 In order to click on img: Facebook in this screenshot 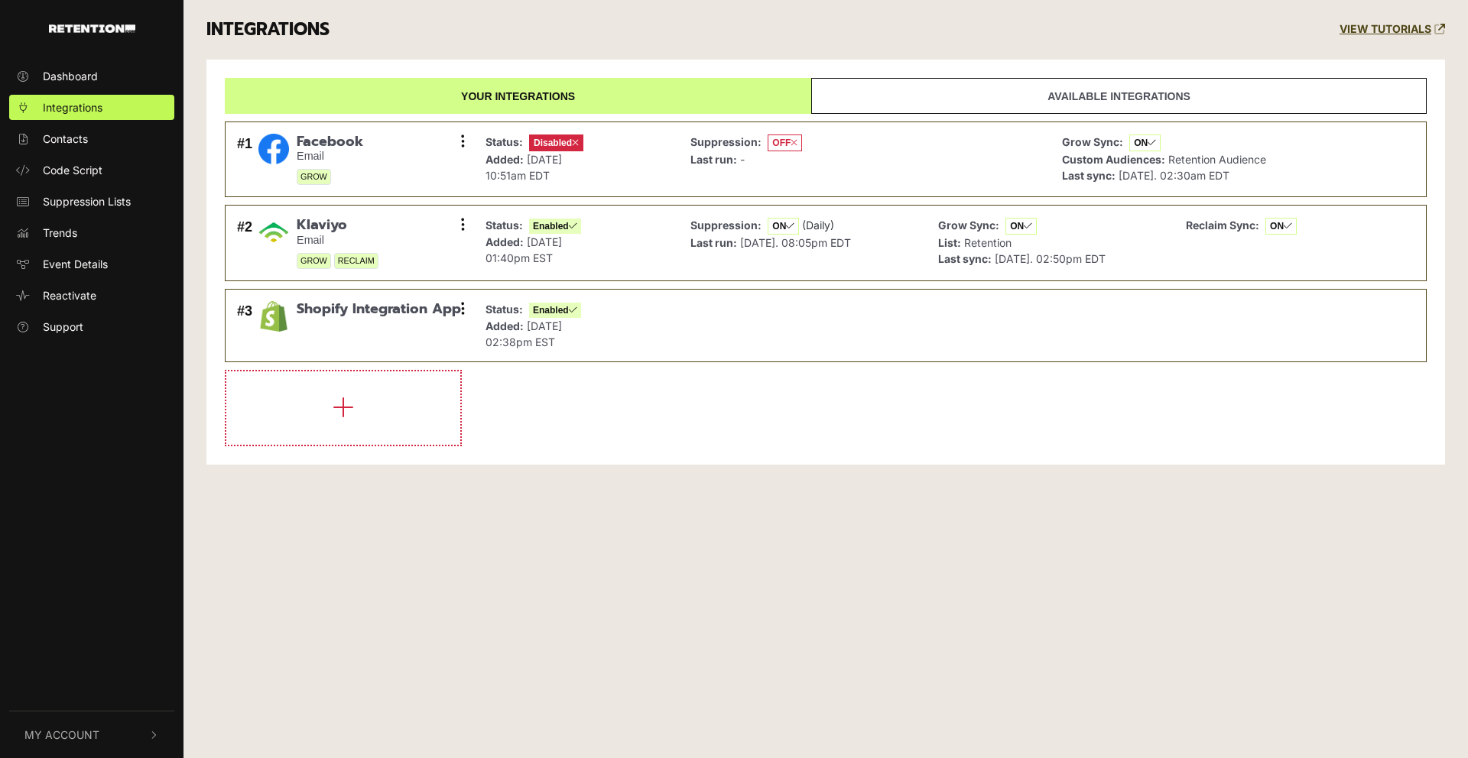, I will do `click(274, 149)`.